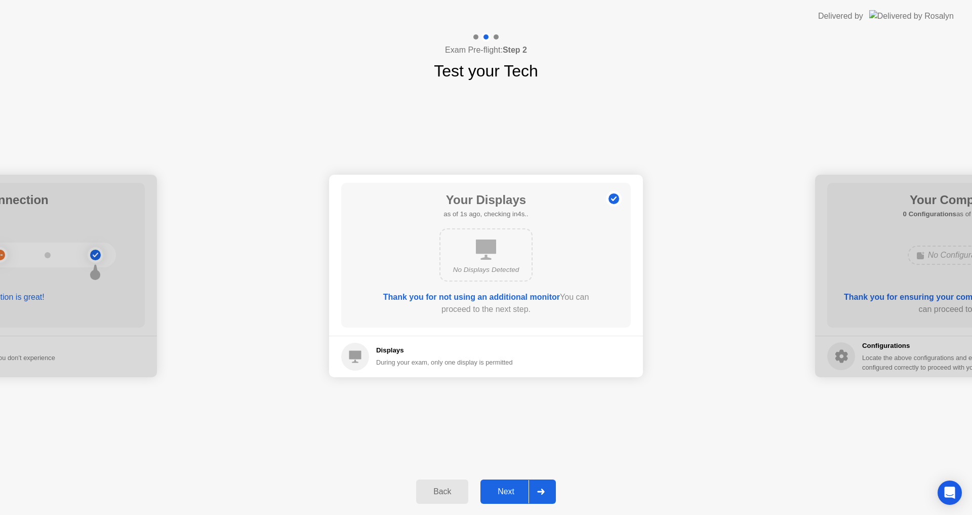 The width and height of the screenshot is (972, 515). Describe the element at coordinates (911, 16) in the screenshot. I see `img: Delivered by Rosalyn` at that location.